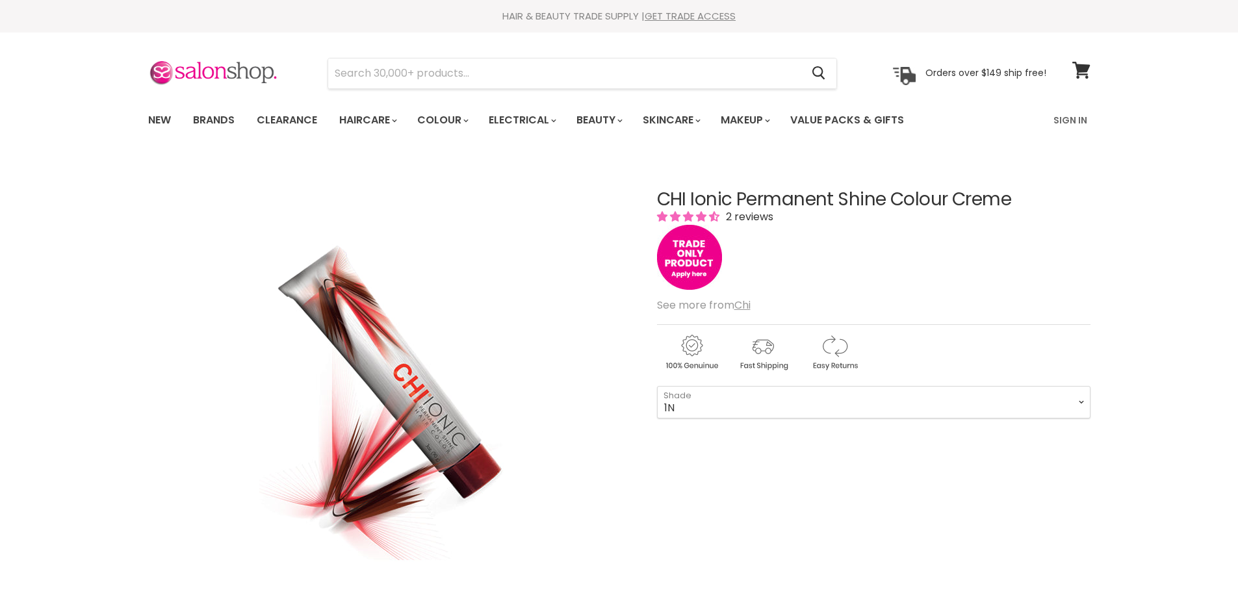 Image resolution: width=1238 pixels, height=614 pixels. Describe the element at coordinates (1071, 120) in the screenshot. I see `a: Sign In` at that location.